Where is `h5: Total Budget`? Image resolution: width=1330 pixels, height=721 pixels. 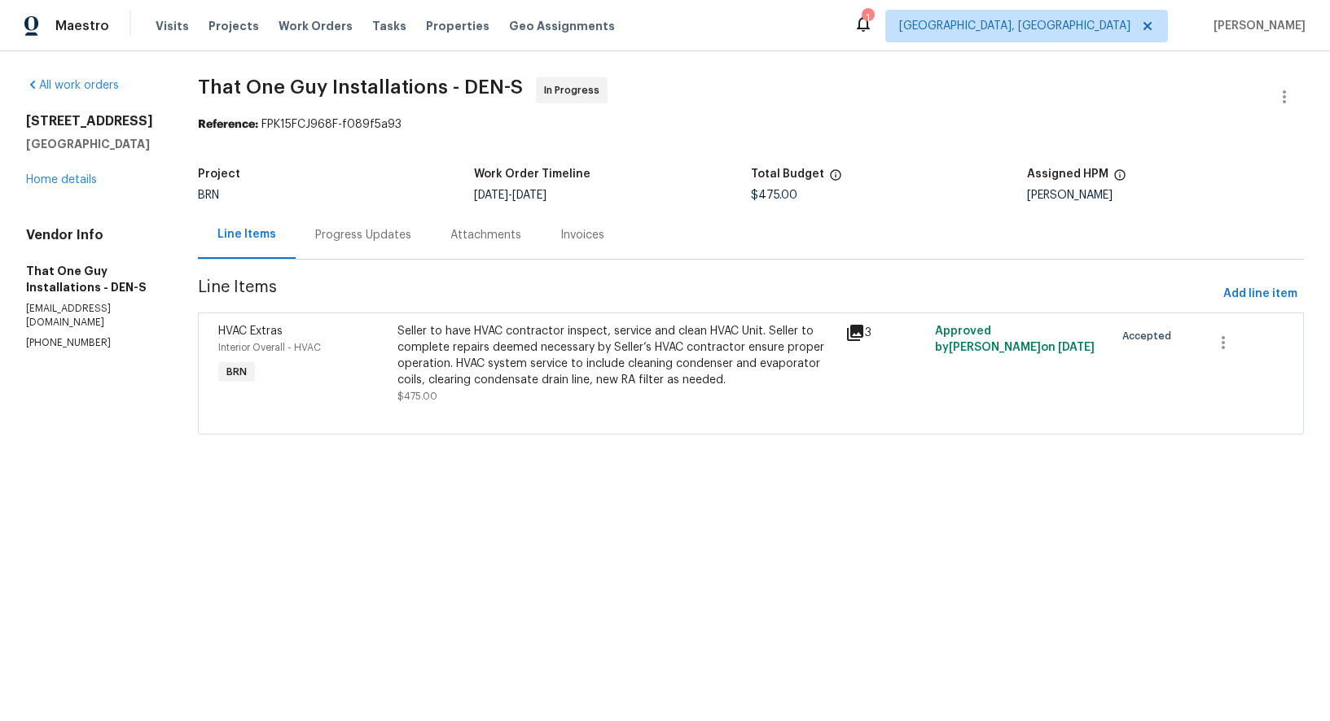 h5: Total Budget is located at coordinates (787, 174).